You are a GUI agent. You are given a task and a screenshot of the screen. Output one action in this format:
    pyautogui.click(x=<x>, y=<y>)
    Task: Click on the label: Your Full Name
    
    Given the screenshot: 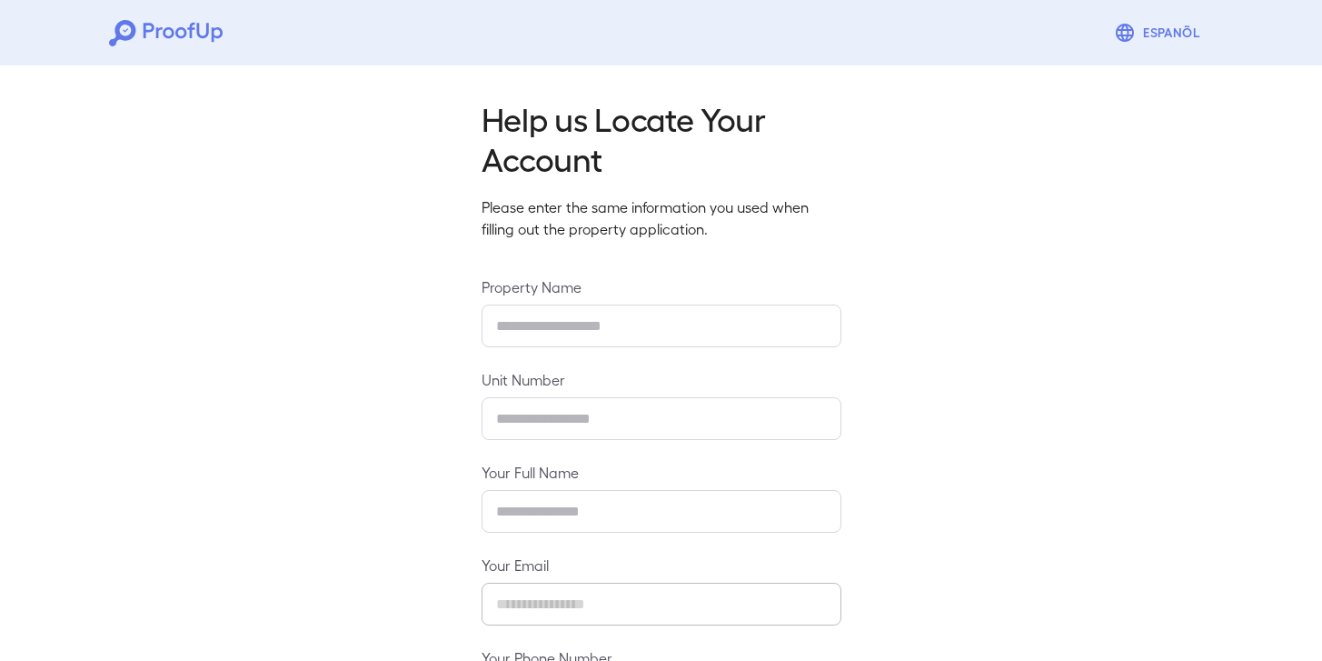 What is the action you would take?
    pyautogui.click(x=662, y=472)
    